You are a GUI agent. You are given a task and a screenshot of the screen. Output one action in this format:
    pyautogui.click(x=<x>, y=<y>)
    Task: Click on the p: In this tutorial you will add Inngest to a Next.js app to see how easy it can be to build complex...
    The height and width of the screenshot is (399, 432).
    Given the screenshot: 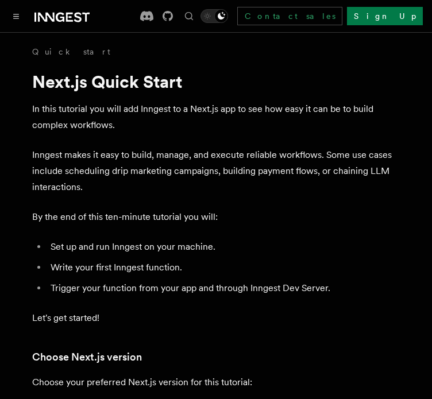 What is the action you would take?
    pyautogui.click(x=216, y=117)
    